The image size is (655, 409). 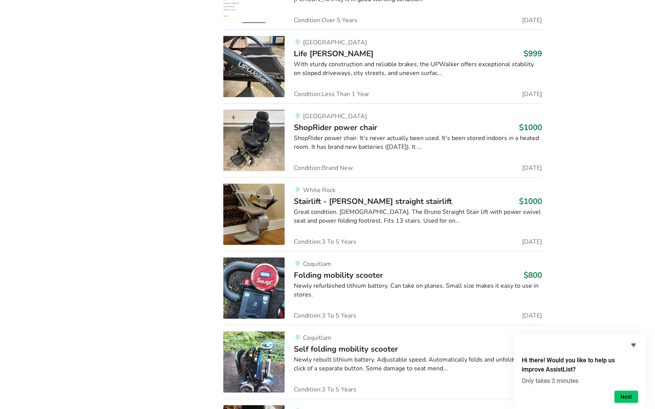 I want to click on div: ShopRider power chair. It's never actually been used. It's been stored indoors in a heated room. ..., so click(x=417, y=143).